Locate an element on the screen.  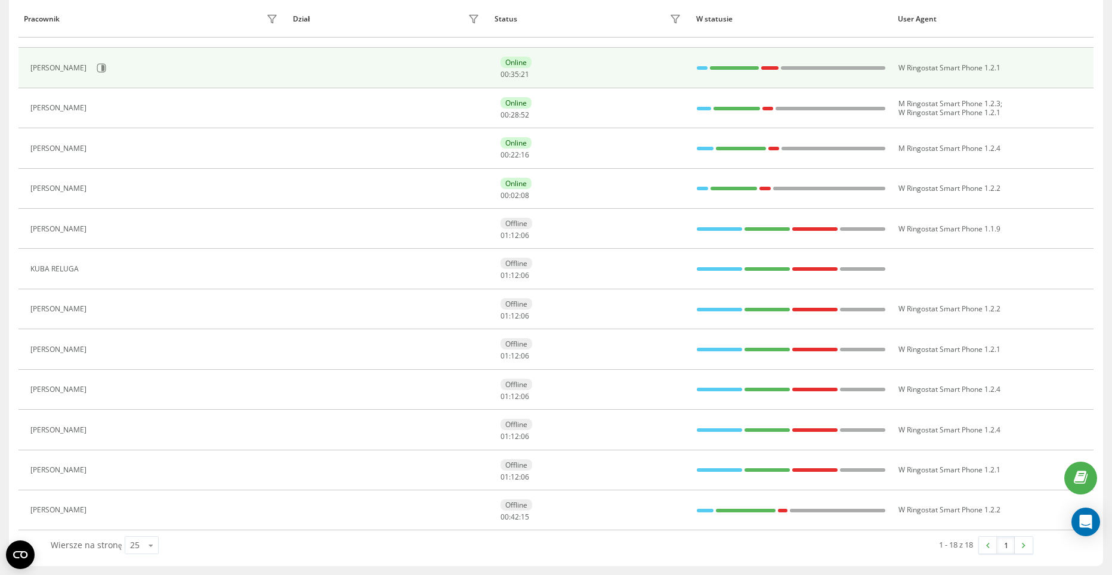
span: 15 is located at coordinates (525, 517).